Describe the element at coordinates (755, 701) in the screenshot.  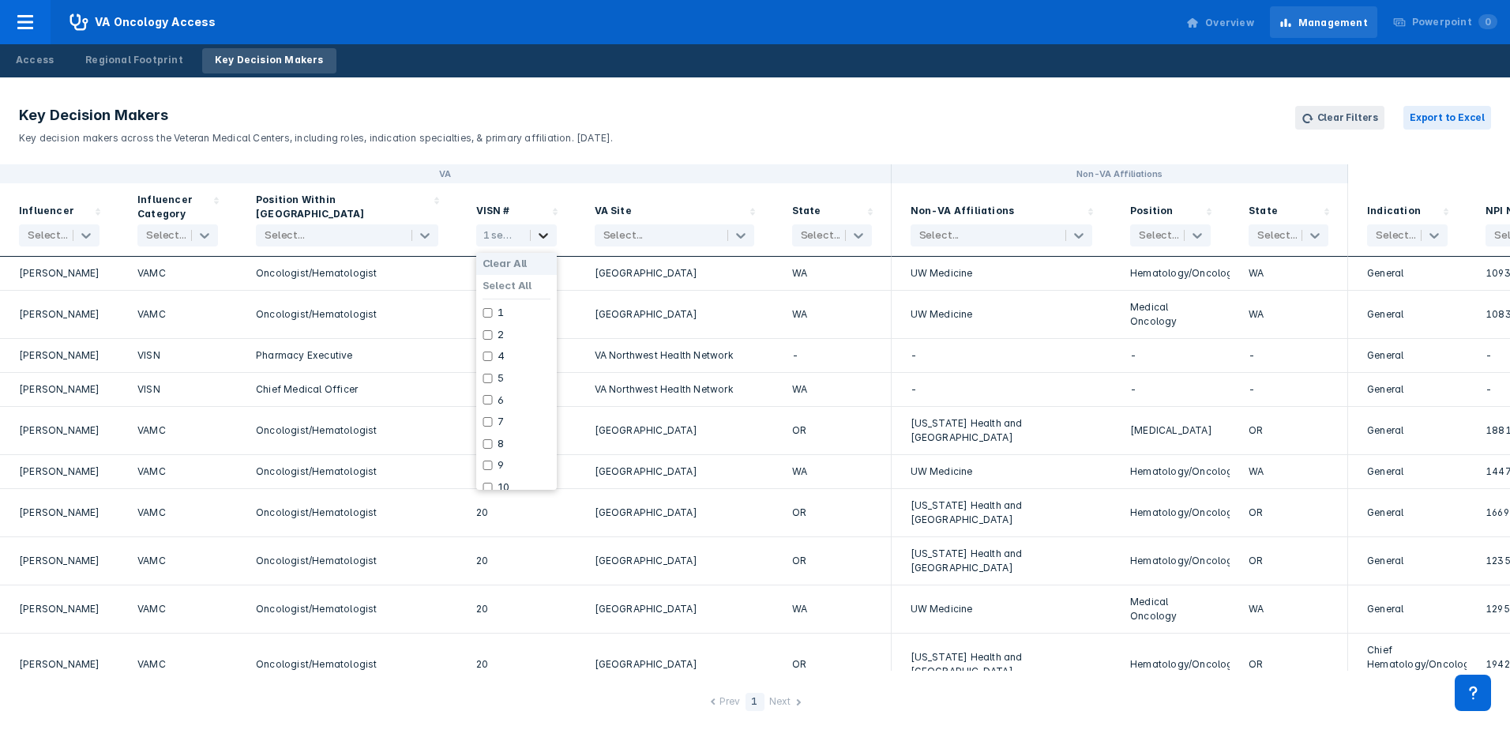
I see `div: 1` at that location.